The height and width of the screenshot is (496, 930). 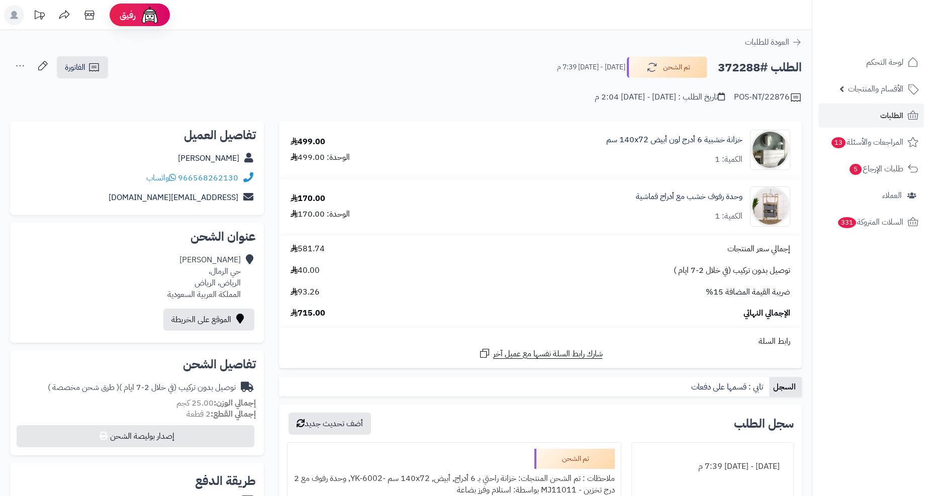 I want to click on span: الفاتورة, so click(x=75, y=67).